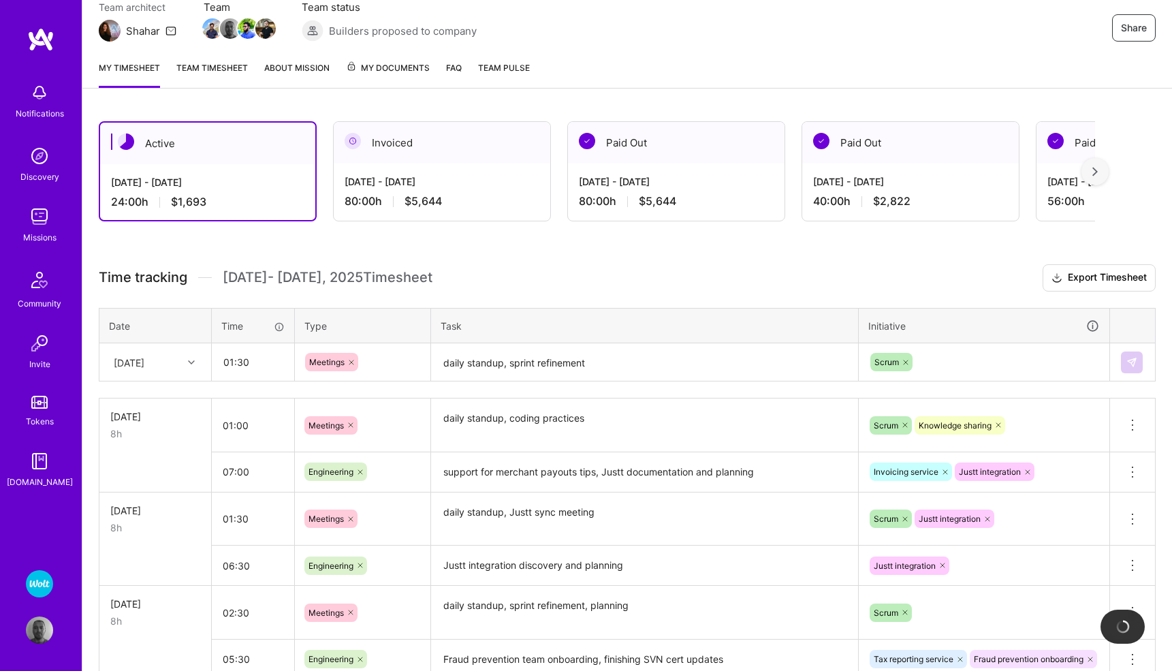 Image resolution: width=1172 pixels, height=671 pixels. What do you see at coordinates (363, 326) in the screenshot?
I see `th: Type` at bounding box center [363, 326].